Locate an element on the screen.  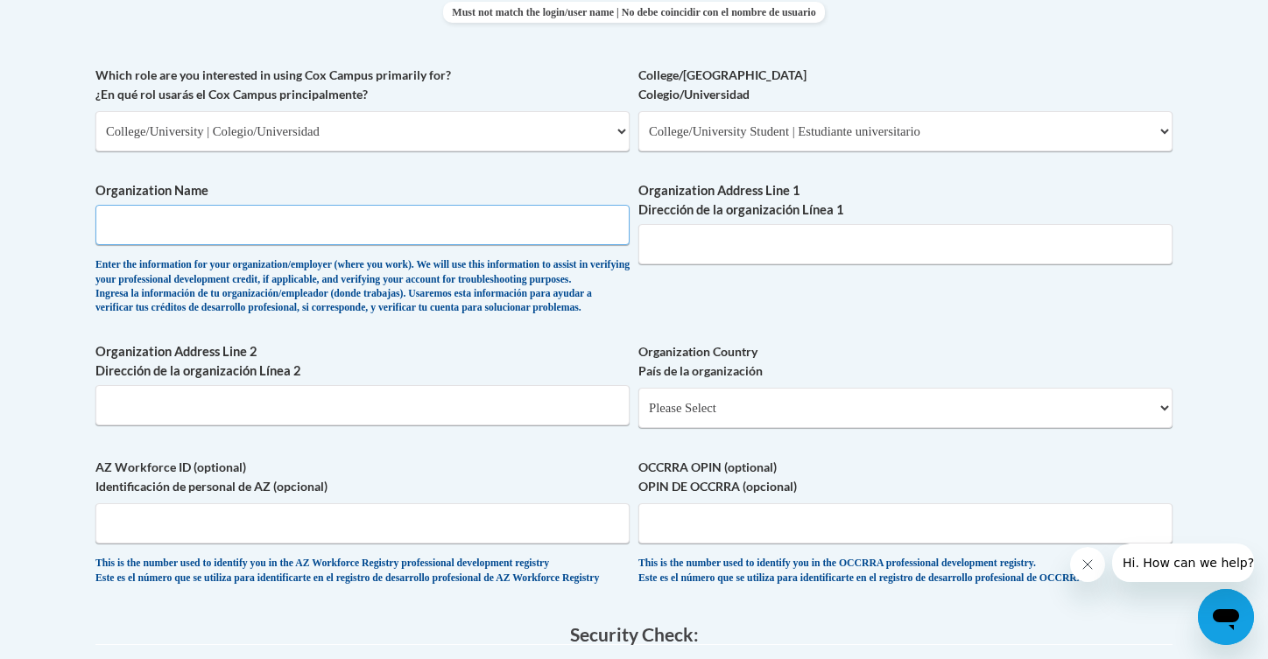
label: Organization Address Line 2 Dirección de la organización Línea 2 is located at coordinates (362, 362).